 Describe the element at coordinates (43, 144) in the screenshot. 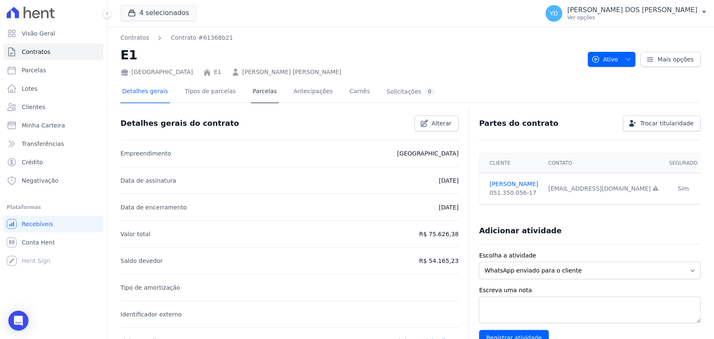

I see `span: Transferências` at that location.